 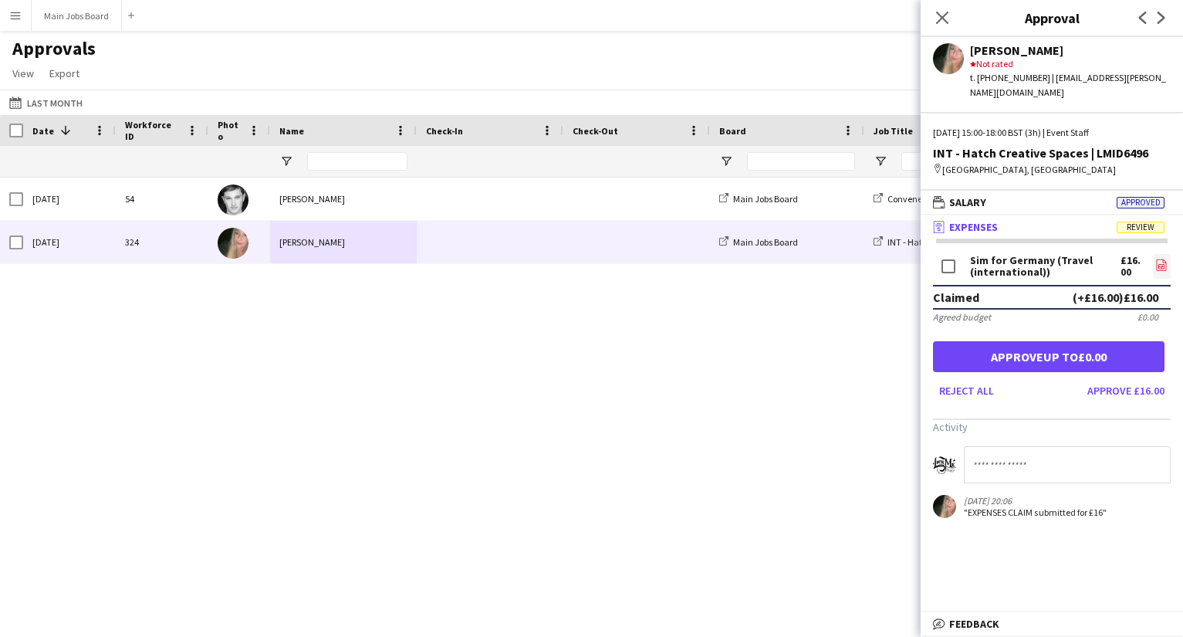 What do you see at coordinates (1148, 316) in the screenshot?
I see `div: £0.00` at bounding box center [1148, 316].